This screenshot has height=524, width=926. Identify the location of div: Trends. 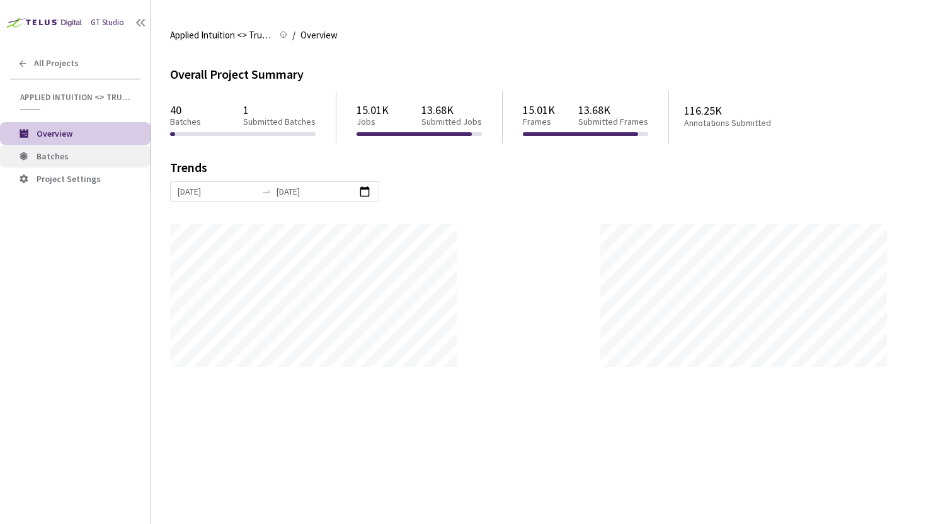
(530, 171).